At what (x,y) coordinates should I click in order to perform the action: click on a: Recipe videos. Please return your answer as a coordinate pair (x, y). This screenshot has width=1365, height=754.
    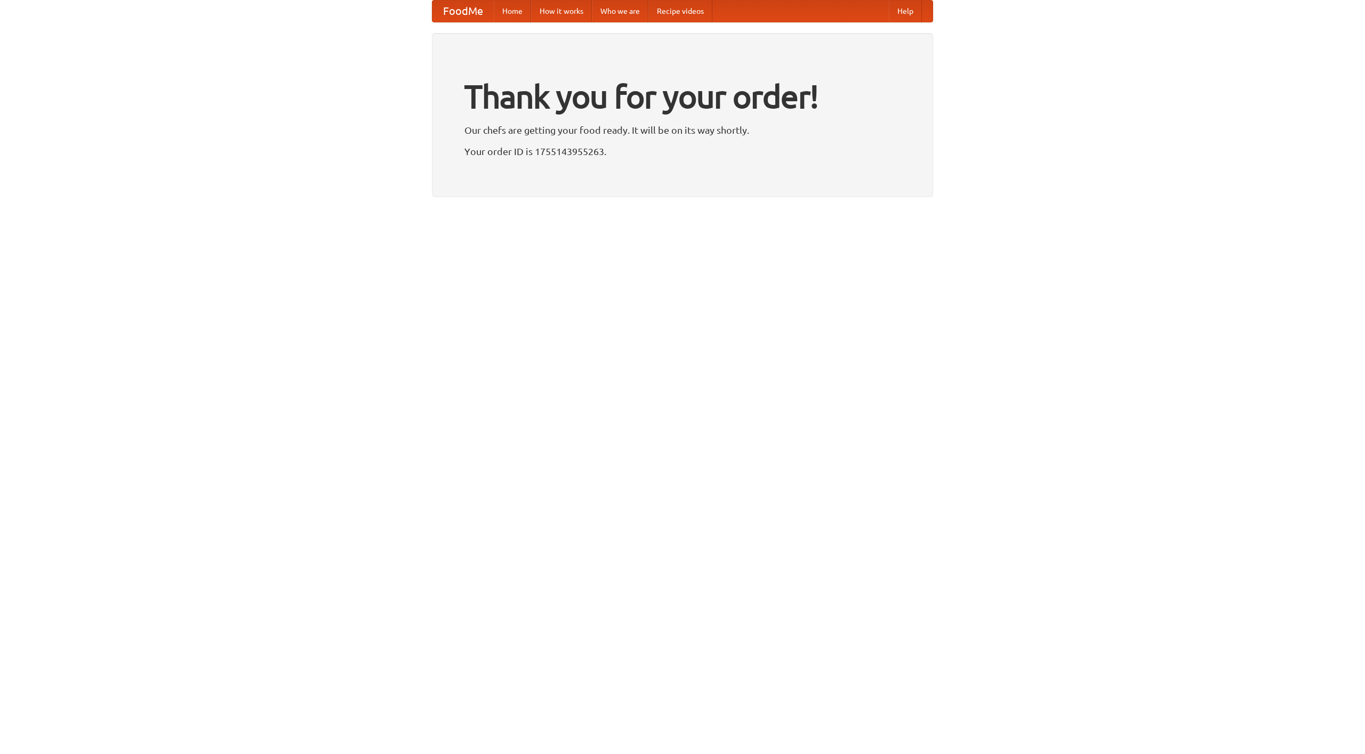
    Looking at the image, I should click on (680, 11).